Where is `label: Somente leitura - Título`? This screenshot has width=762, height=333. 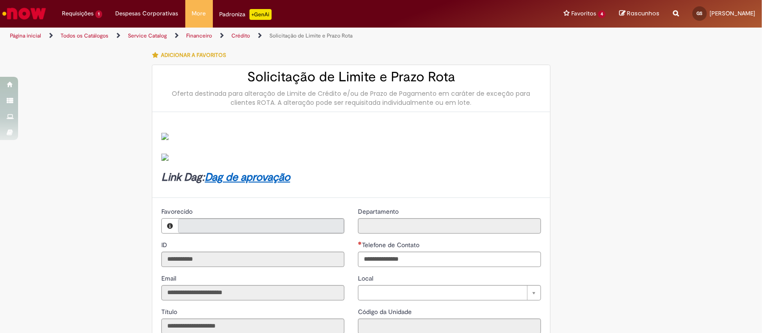
label: Somente leitura - Título is located at coordinates (170, 312).